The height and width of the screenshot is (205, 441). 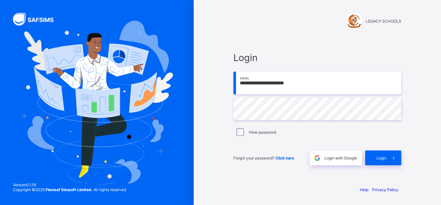 I want to click on strong: Flexisaf Edusoft Limited., so click(x=69, y=189).